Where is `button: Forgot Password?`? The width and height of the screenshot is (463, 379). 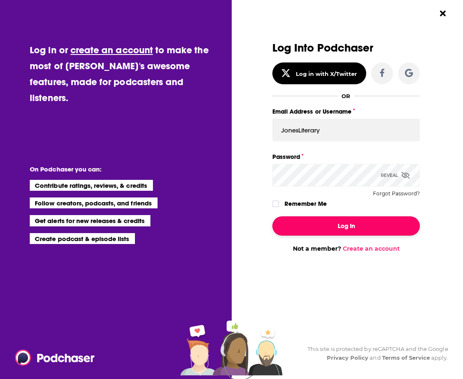
button: Forgot Password? is located at coordinates (396, 193).